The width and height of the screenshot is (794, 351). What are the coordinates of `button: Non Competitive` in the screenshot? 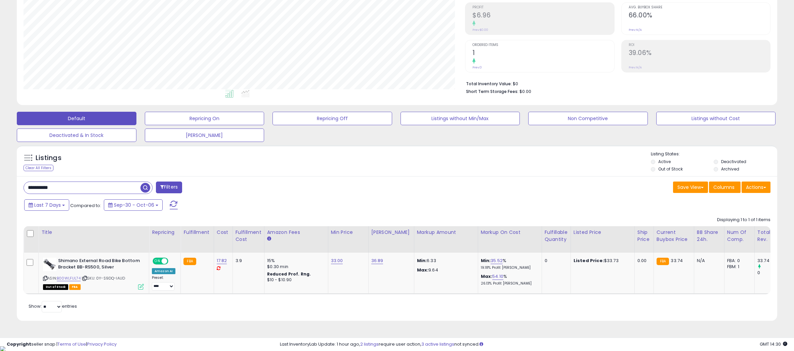 It's located at (588, 119).